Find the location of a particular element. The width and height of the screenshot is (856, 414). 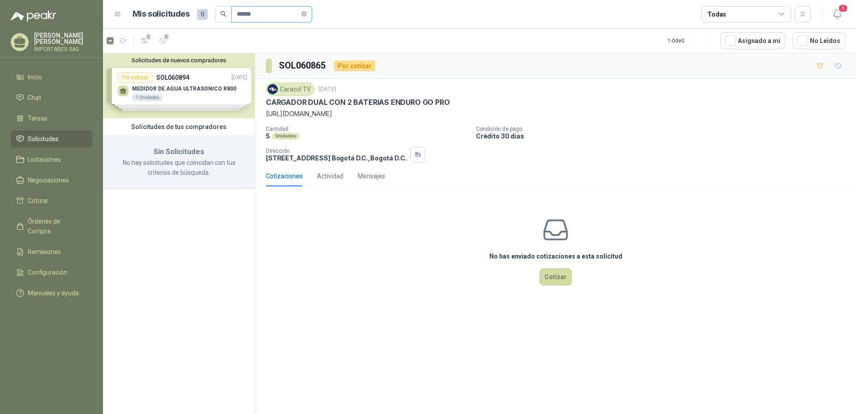

a: Cotizar is located at coordinates (52, 201).